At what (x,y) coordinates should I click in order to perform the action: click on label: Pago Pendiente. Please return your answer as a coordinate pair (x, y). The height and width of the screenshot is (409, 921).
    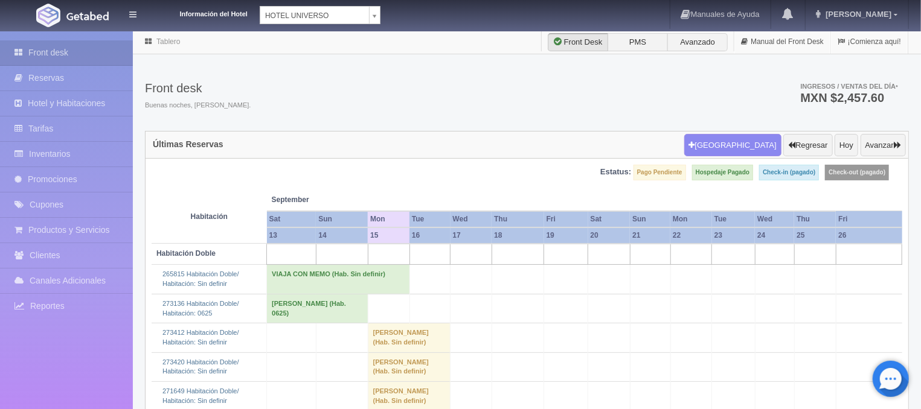
    Looking at the image, I should click on (659, 173).